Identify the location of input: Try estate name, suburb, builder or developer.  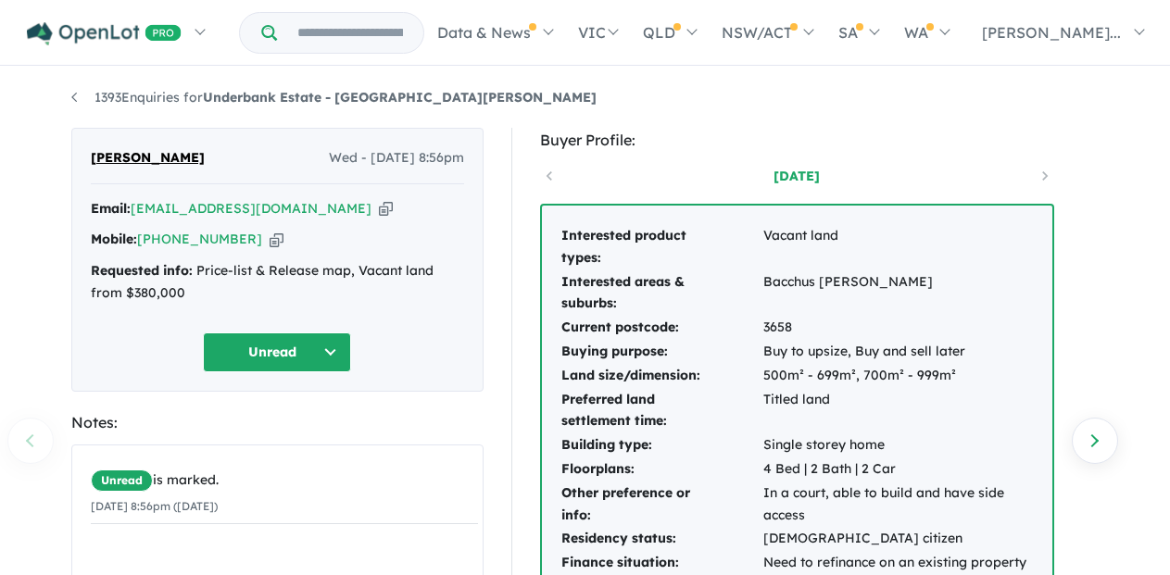
(350, 32).